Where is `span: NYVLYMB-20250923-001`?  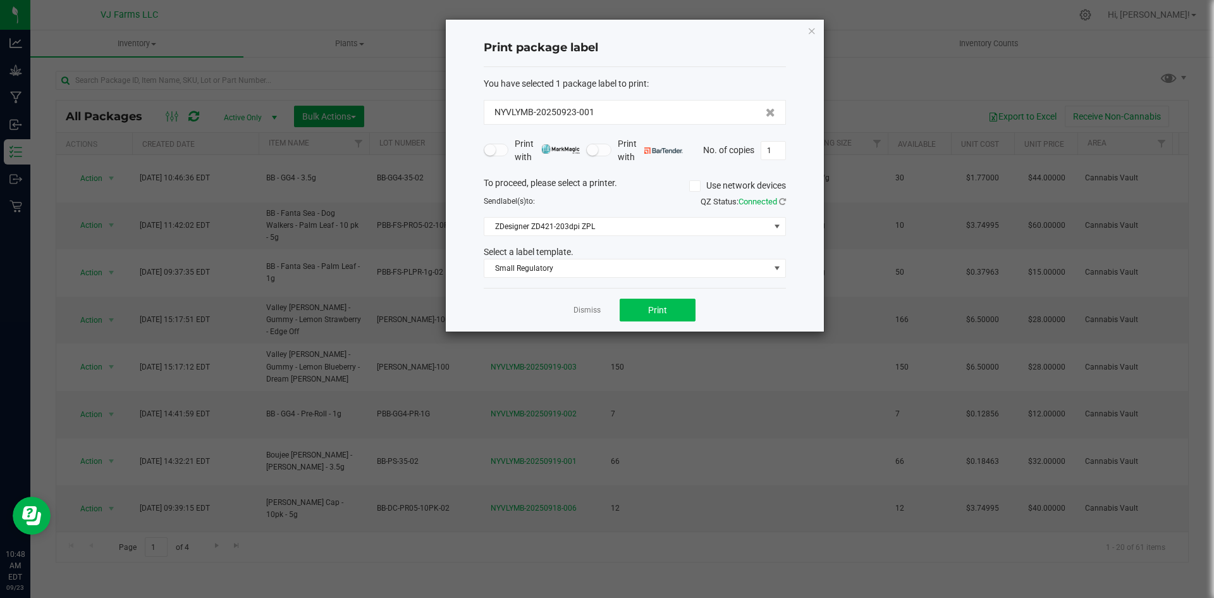
span: NYVLYMB-20250923-001 is located at coordinates (544, 112).